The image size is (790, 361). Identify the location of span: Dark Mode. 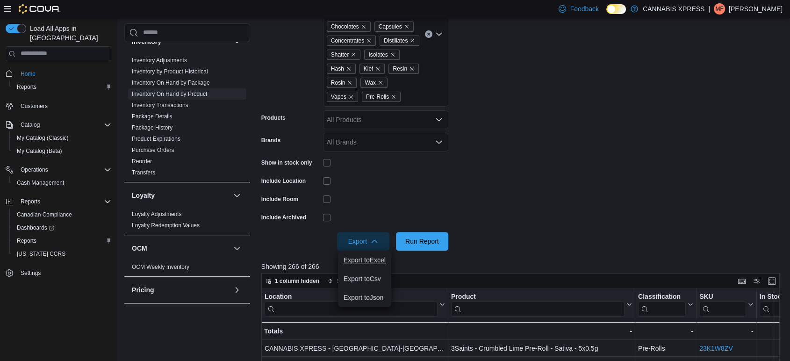
(606, 14).